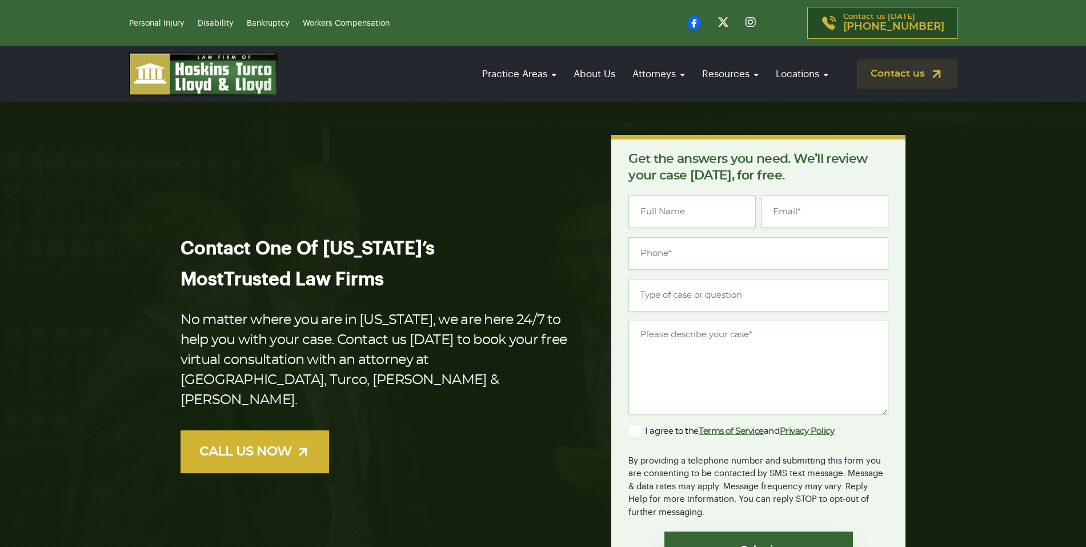 The height and width of the screenshot is (547, 1086). What do you see at coordinates (732, 431) in the screenshot?
I see `a: Terms of Service` at bounding box center [732, 431].